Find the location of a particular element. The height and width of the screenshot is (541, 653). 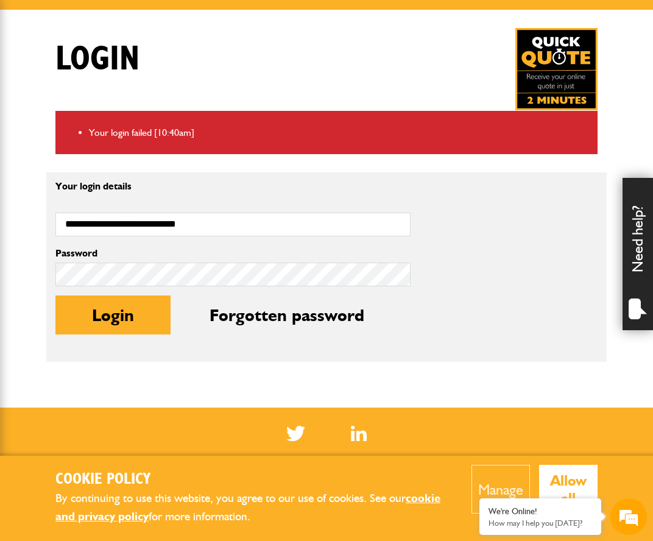

button: Forgotten password is located at coordinates (287, 315).